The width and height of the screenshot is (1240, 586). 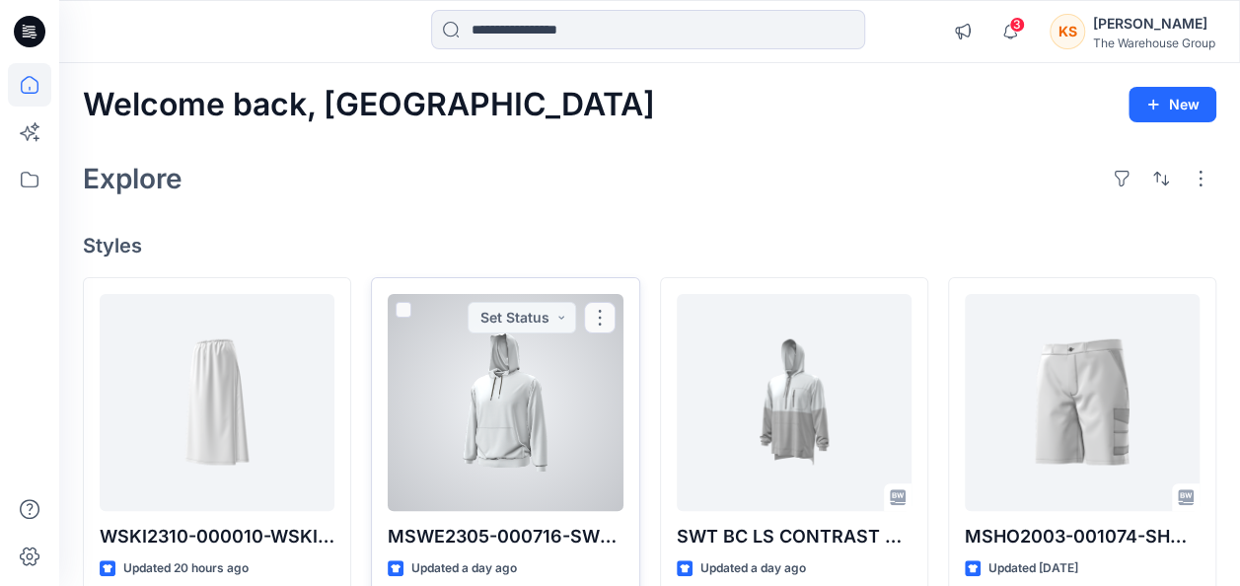 What do you see at coordinates (132, 179) in the screenshot?
I see `h2: Explore` at bounding box center [132, 179].